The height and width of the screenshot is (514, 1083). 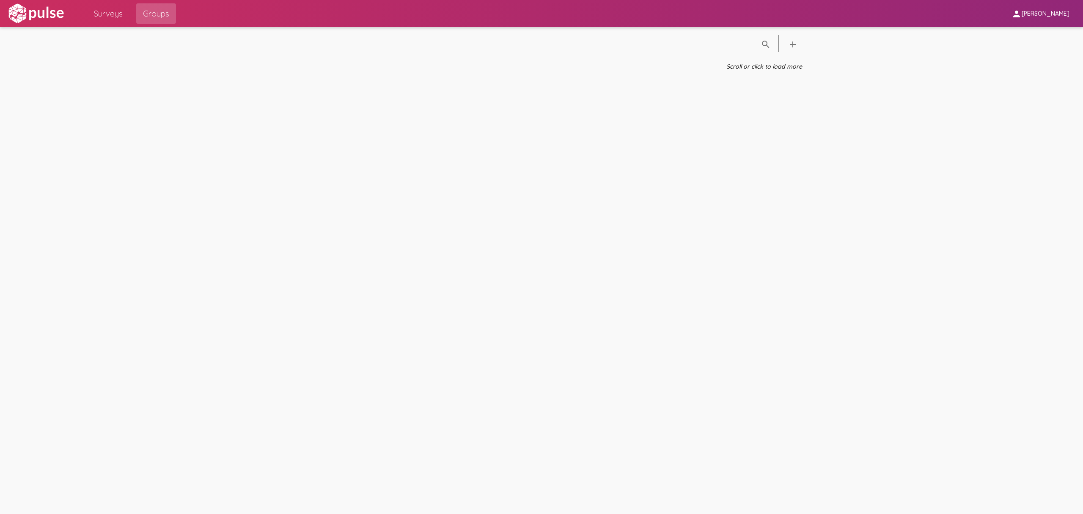 I want to click on mat-icon: person, so click(x=1017, y=14).